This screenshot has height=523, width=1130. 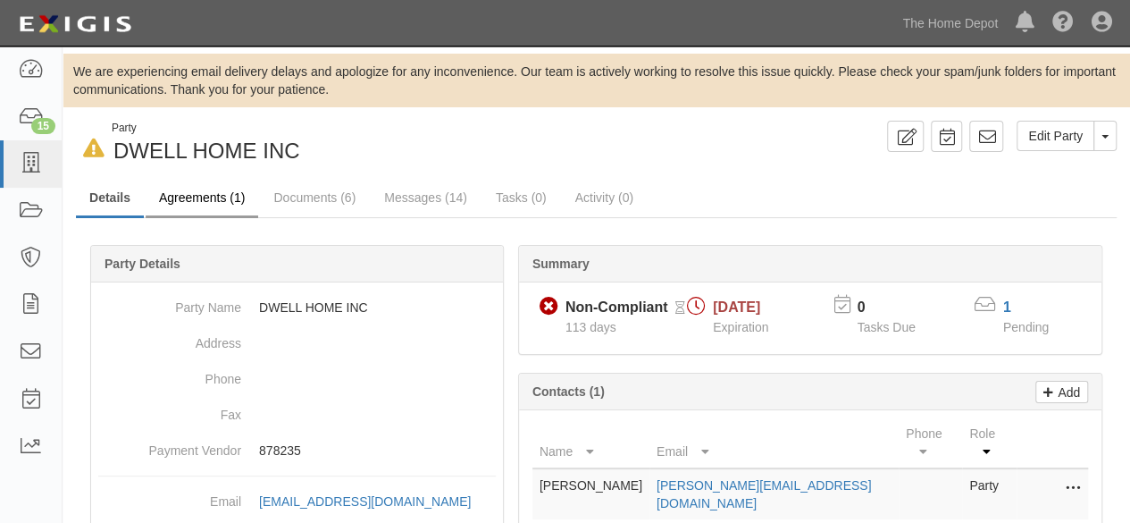 What do you see at coordinates (561, 264) in the screenshot?
I see `b: Summary` at bounding box center [561, 264].